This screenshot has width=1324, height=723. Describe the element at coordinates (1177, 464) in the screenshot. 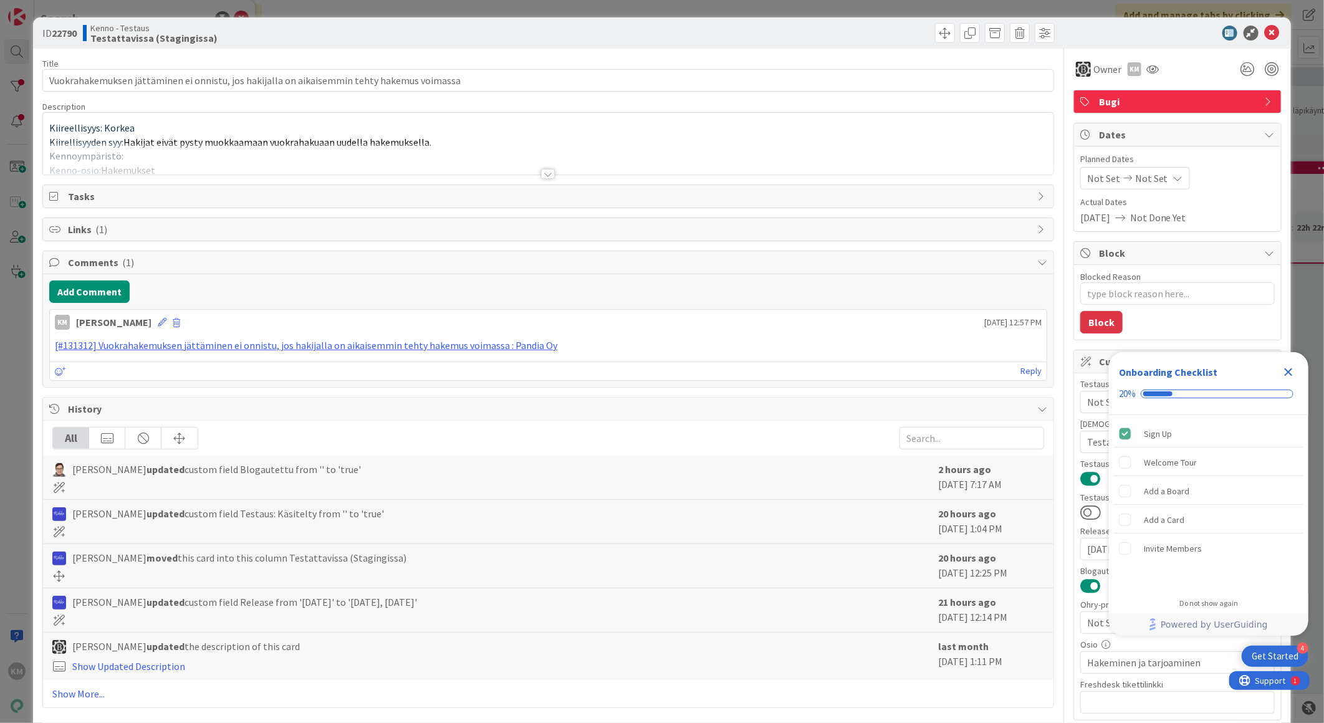

I see `div: Testaus: Käsitelty` at that location.